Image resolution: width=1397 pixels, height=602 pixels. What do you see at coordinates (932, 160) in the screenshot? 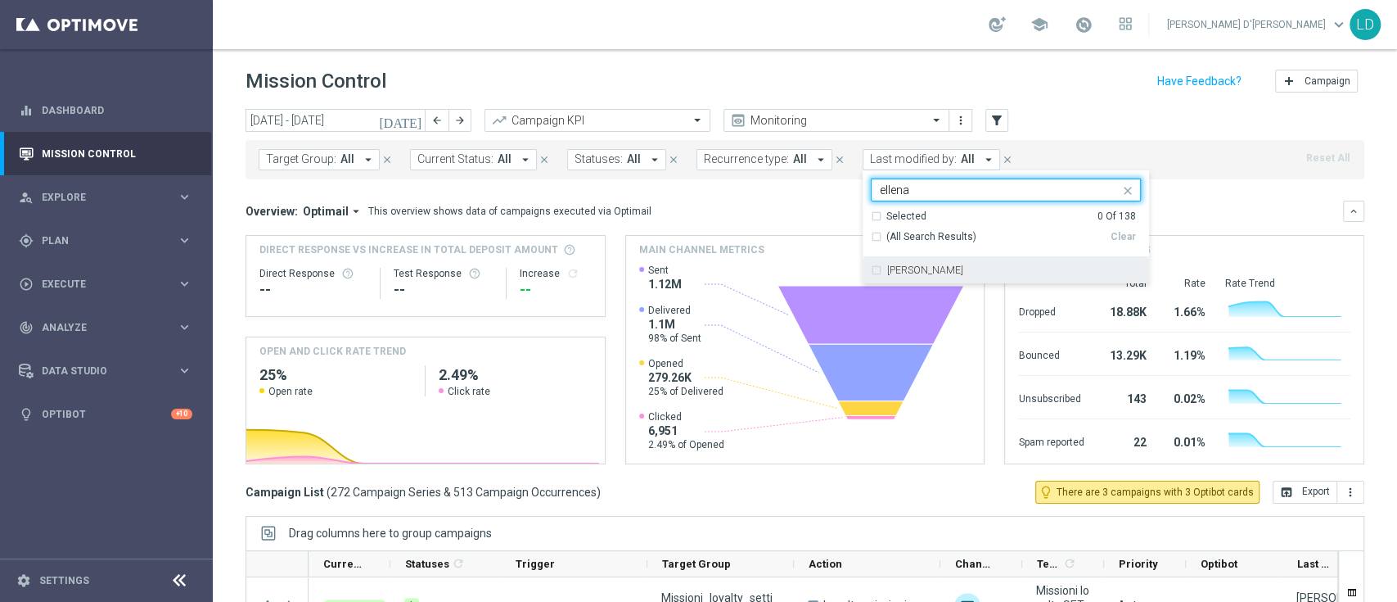
I see `button: Last modified by: All arrow_drop_down` at bounding box center [932, 160].